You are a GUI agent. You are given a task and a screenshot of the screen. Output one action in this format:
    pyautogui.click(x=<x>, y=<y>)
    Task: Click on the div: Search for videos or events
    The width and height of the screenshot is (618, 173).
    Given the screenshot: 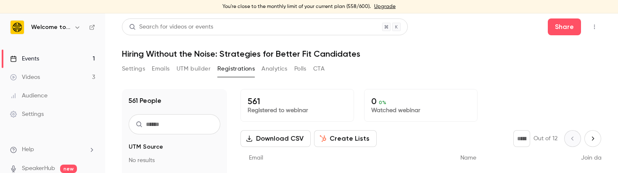 What is the action you would take?
    pyautogui.click(x=171, y=27)
    